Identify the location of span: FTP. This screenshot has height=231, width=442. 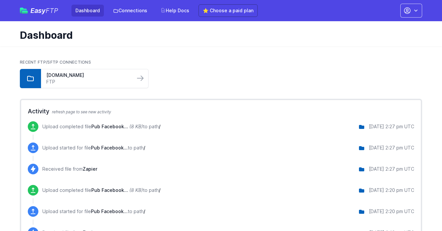
(52, 11).